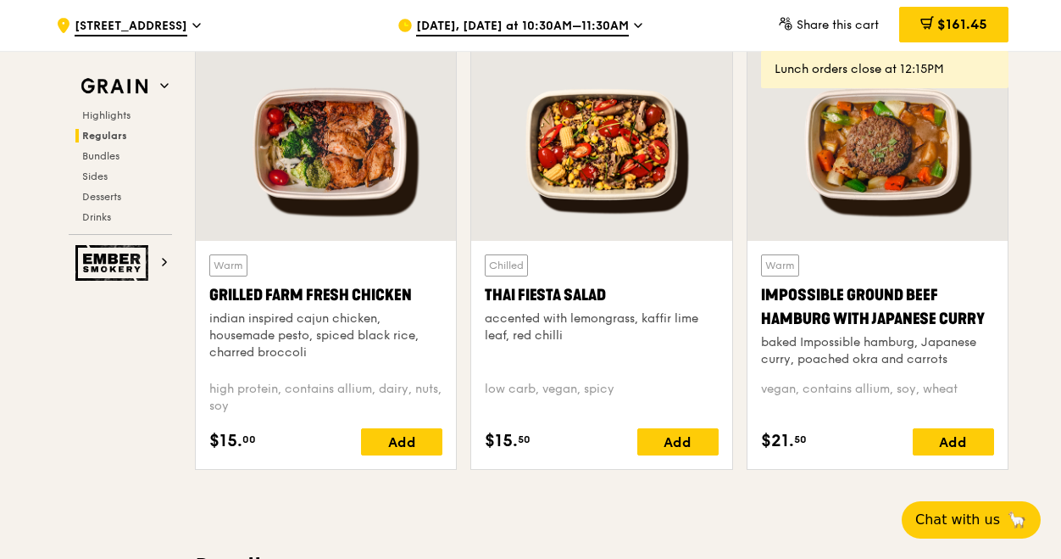 This screenshot has height=559, width=1061. I want to click on div: baked Impossible hamburg, Japanese curry, poached okra and carrots, so click(877, 351).